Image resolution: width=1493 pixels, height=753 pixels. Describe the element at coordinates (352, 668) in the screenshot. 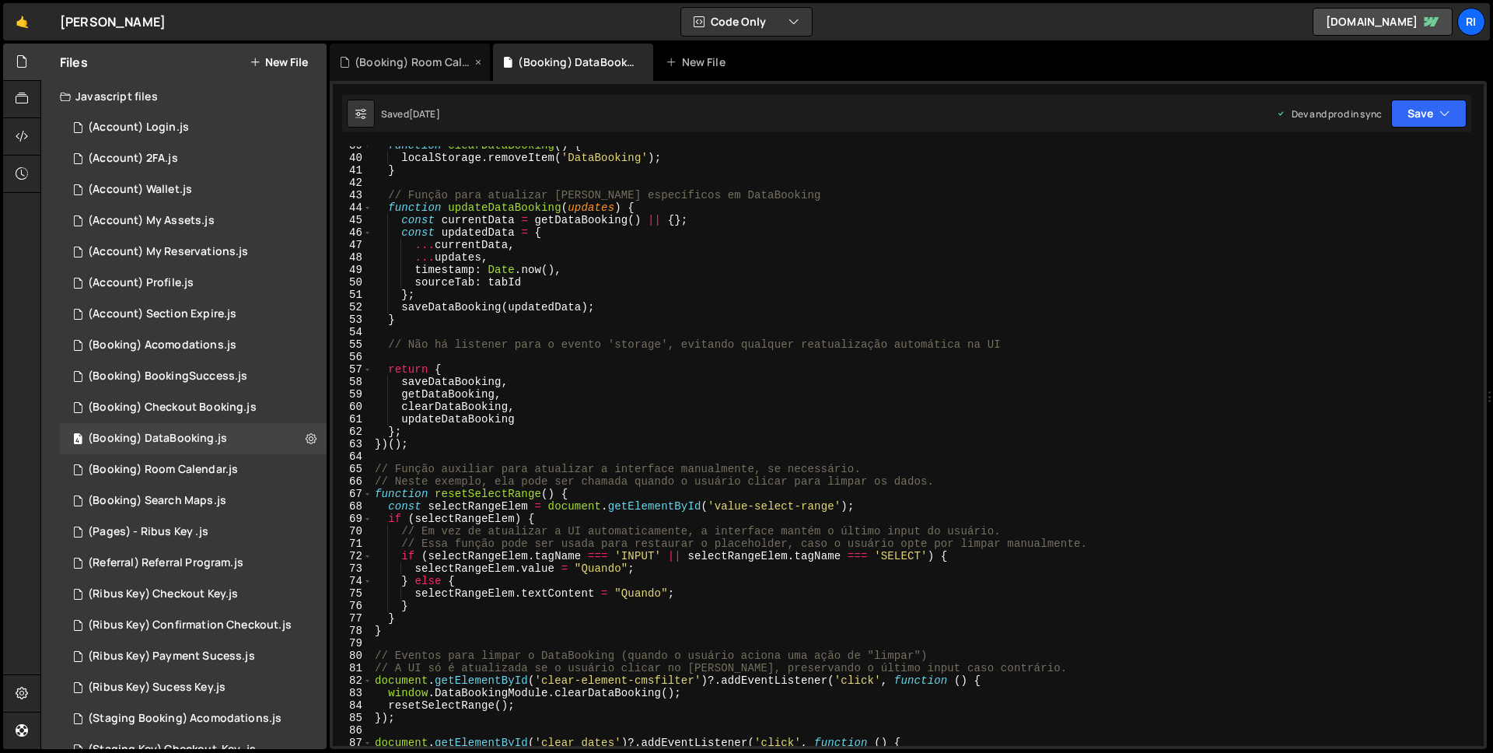

I see `div: 81` at that location.